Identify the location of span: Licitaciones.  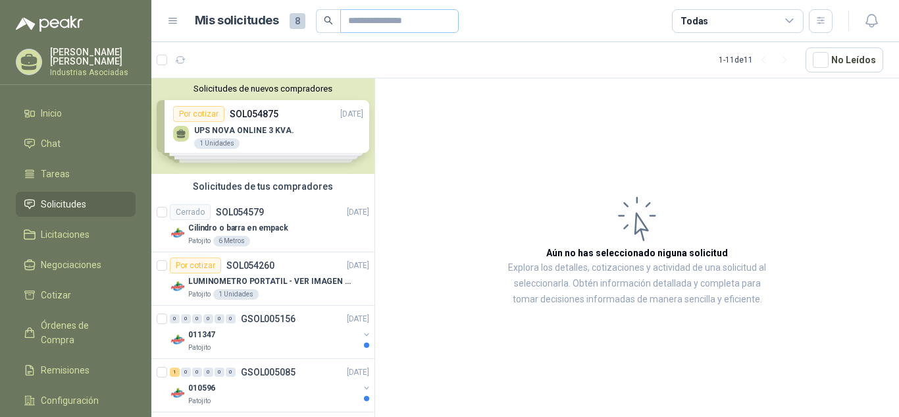
(65, 234).